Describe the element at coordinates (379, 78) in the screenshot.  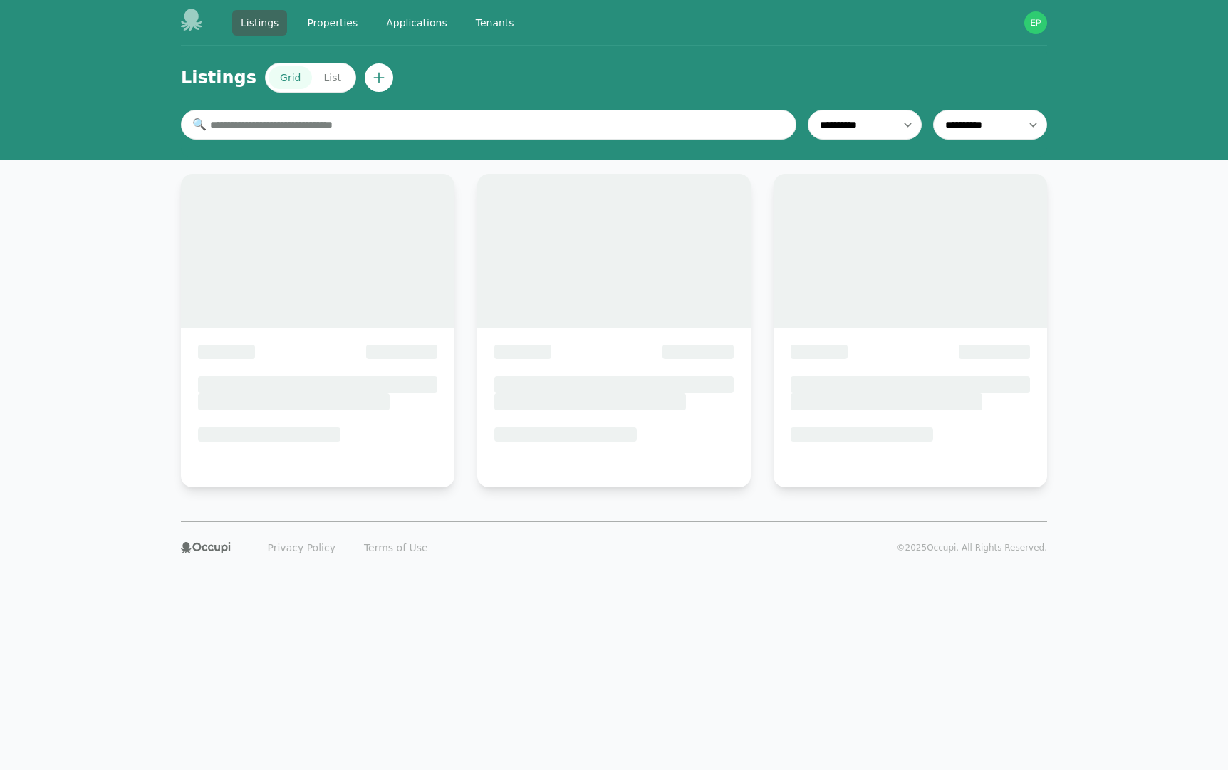
I see `button: Create new listing` at that location.